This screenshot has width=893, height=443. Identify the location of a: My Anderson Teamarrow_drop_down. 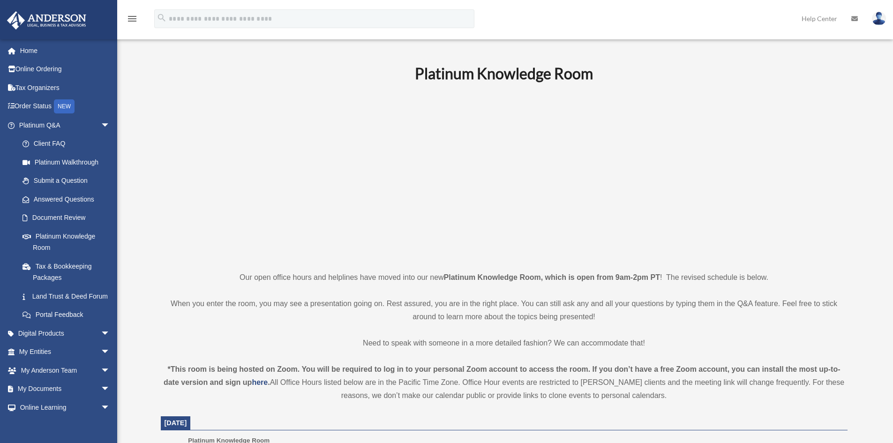
(65, 370).